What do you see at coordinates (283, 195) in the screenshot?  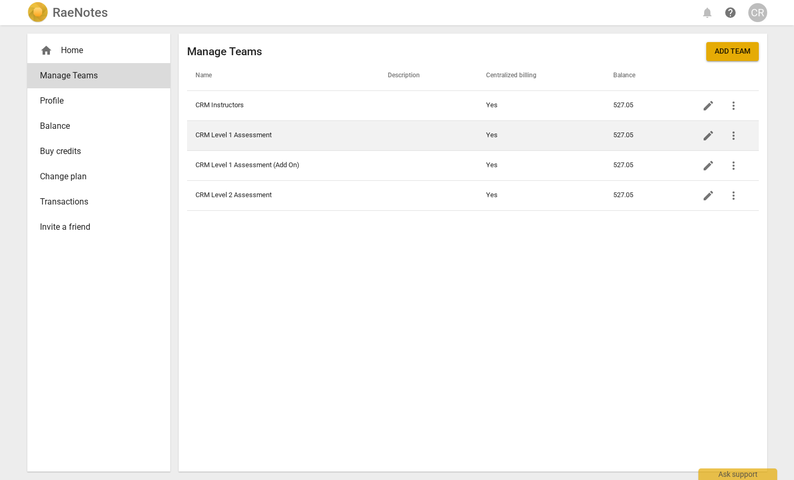 I see `td: CRM Level 2 Assessment` at bounding box center [283, 195].